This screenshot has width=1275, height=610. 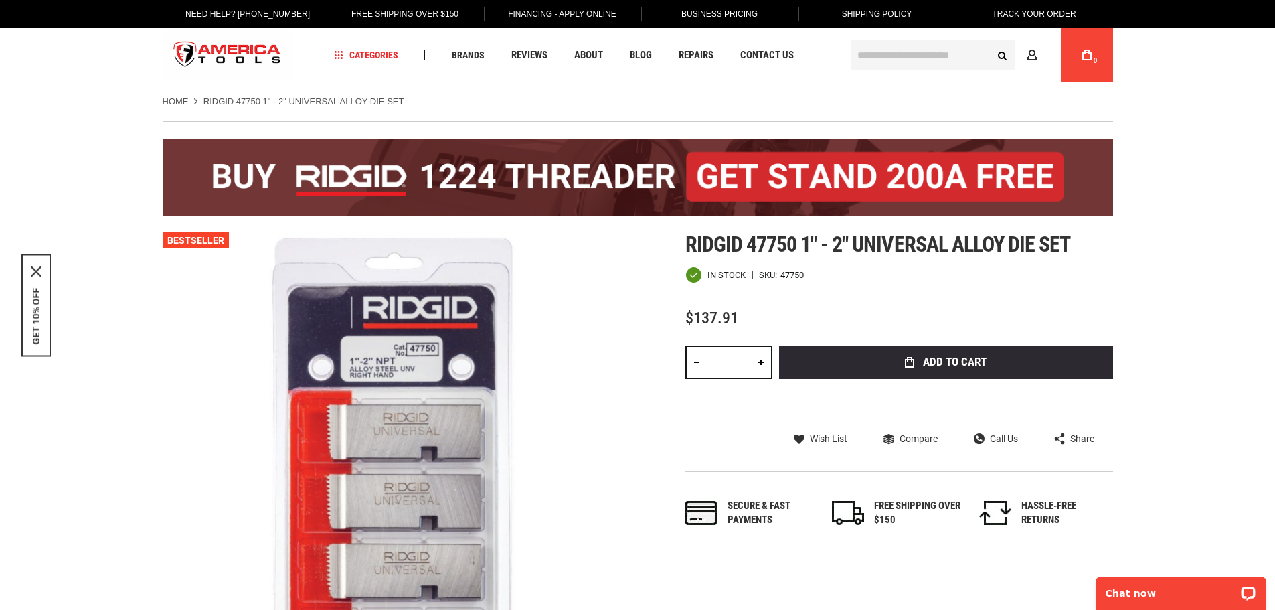 What do you see at coordinates (529, 55) in the screenshot?
I see `a: Reviews` at bounding box center [529, 55].